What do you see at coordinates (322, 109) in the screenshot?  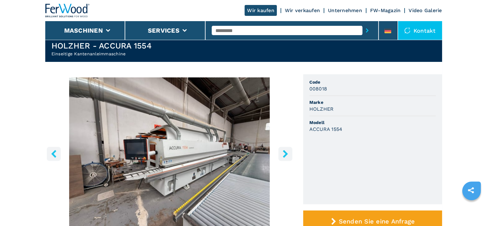 I see `h3: HOLZHER` at bounding box center [322, 109].